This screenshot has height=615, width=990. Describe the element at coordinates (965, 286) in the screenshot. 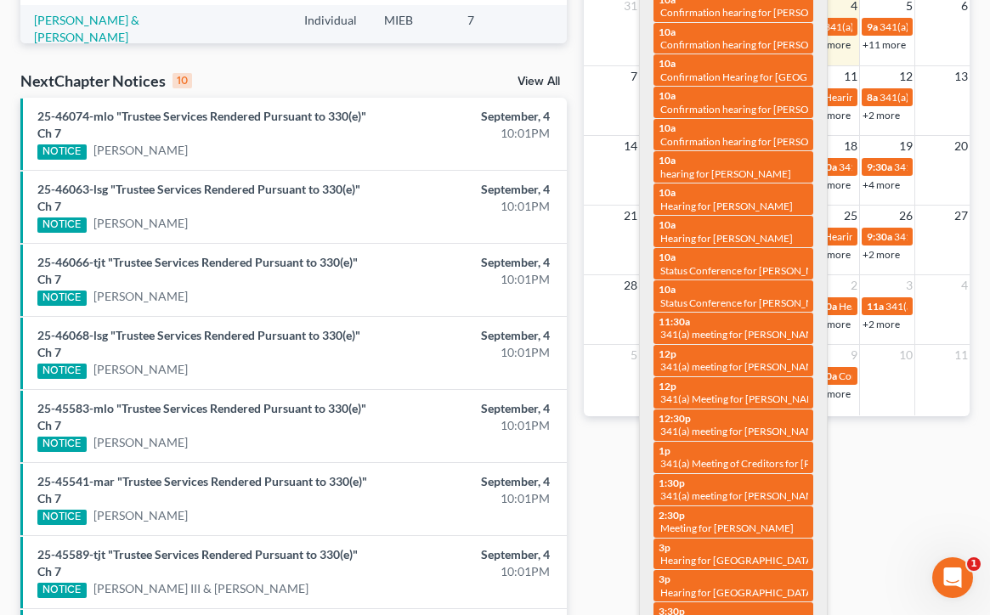

I see `span: 4` at that location.